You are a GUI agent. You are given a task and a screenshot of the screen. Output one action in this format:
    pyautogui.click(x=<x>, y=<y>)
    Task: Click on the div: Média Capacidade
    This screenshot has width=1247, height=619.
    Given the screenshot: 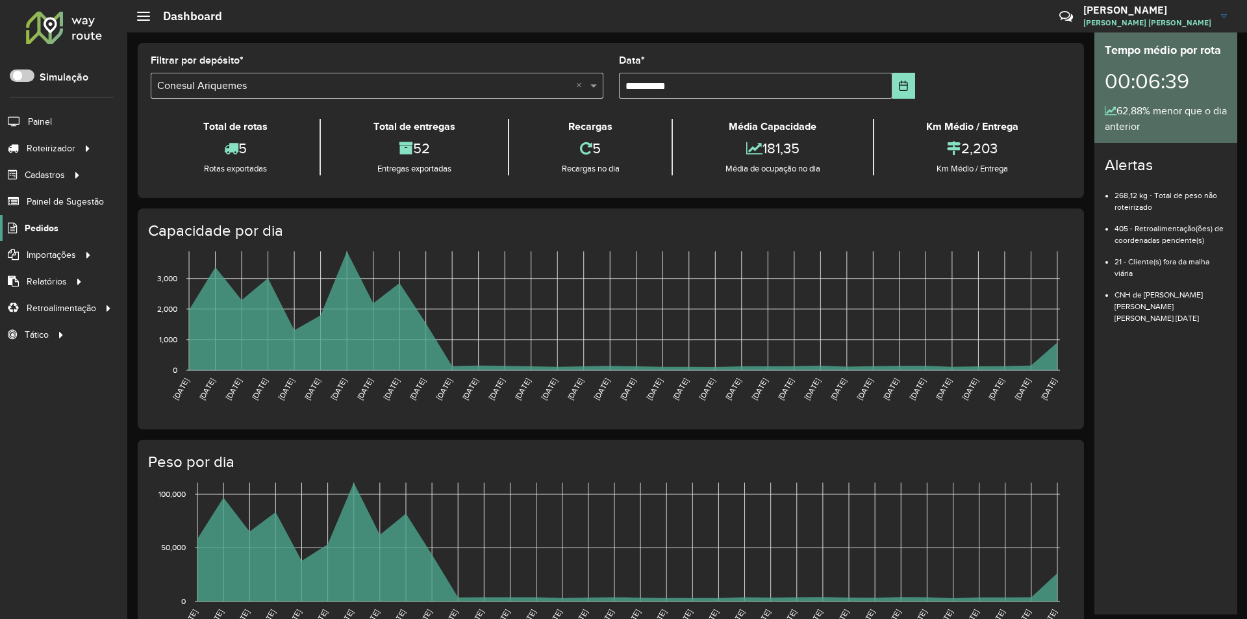 What is the action you would take?
    pyautogui.click(x=772, y=127)
    